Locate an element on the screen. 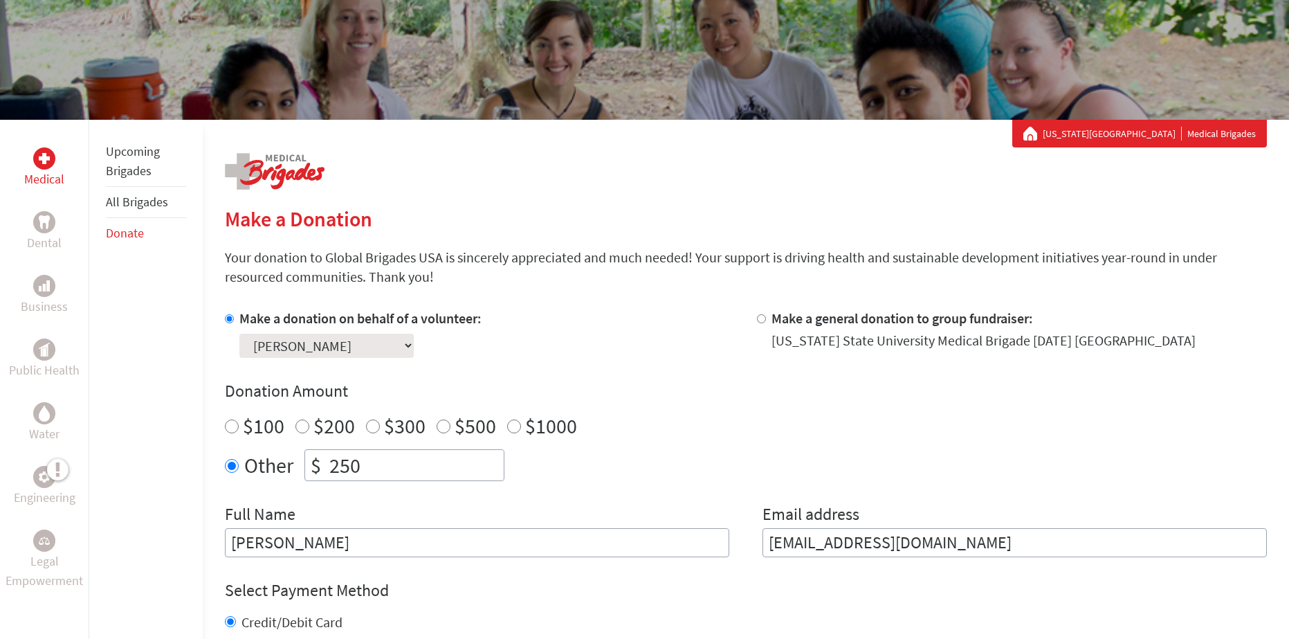  h4: Select Payment Method is located at coordinates (746, 590).